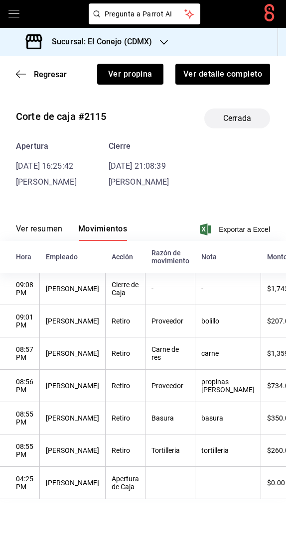 The height and width of the screenshot is (536, 286). What do you see at coordinates (144, 14) in the screenshot?
I see `span: Pregunta a Parrot AI` at bounding box center [144, 14].